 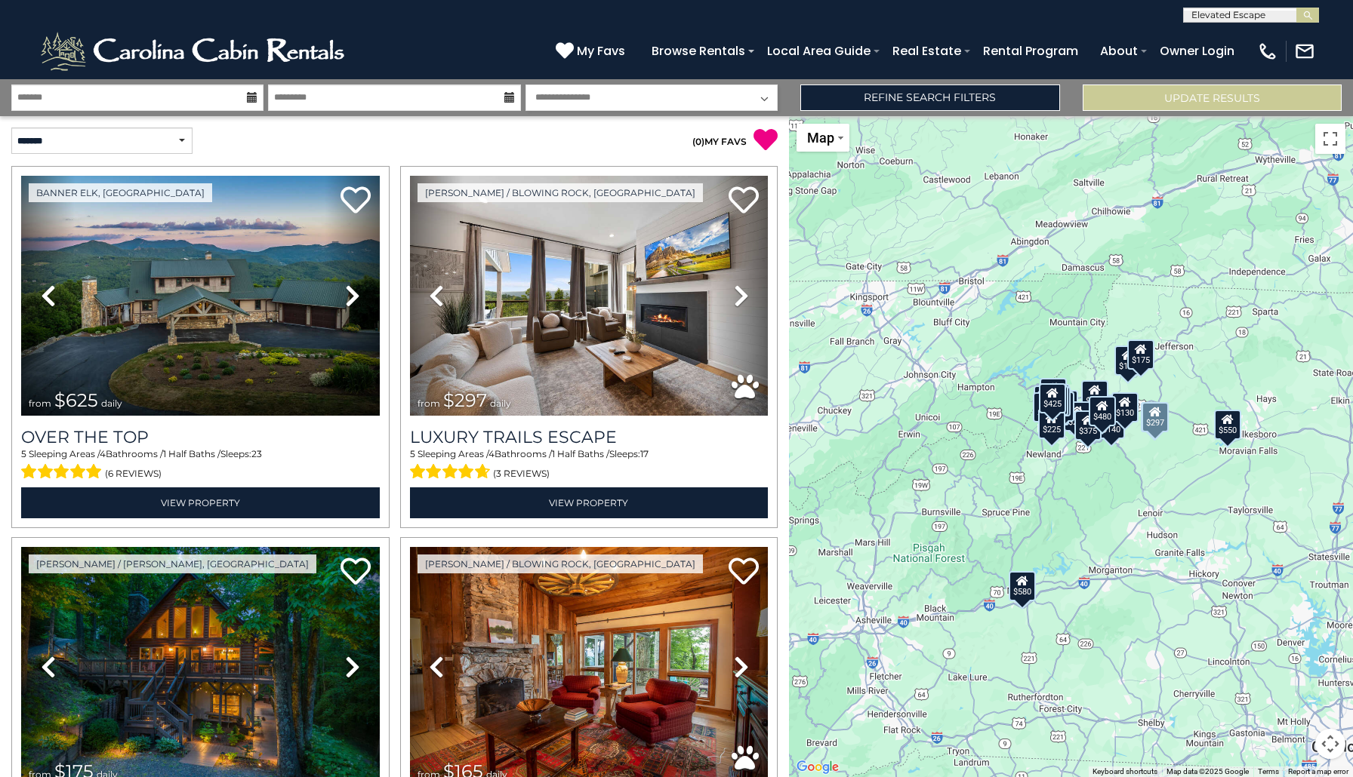 What do you see at coordinates (76, 400) in the screenshot?
I see `span: $625` at bounding box center [76, 400].